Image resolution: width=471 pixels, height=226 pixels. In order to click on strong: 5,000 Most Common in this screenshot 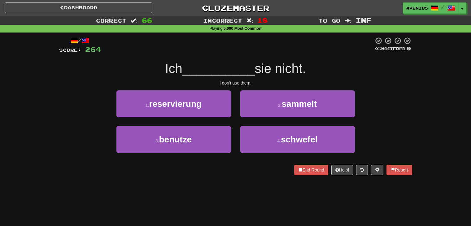, I will do `click(243, 29)`.